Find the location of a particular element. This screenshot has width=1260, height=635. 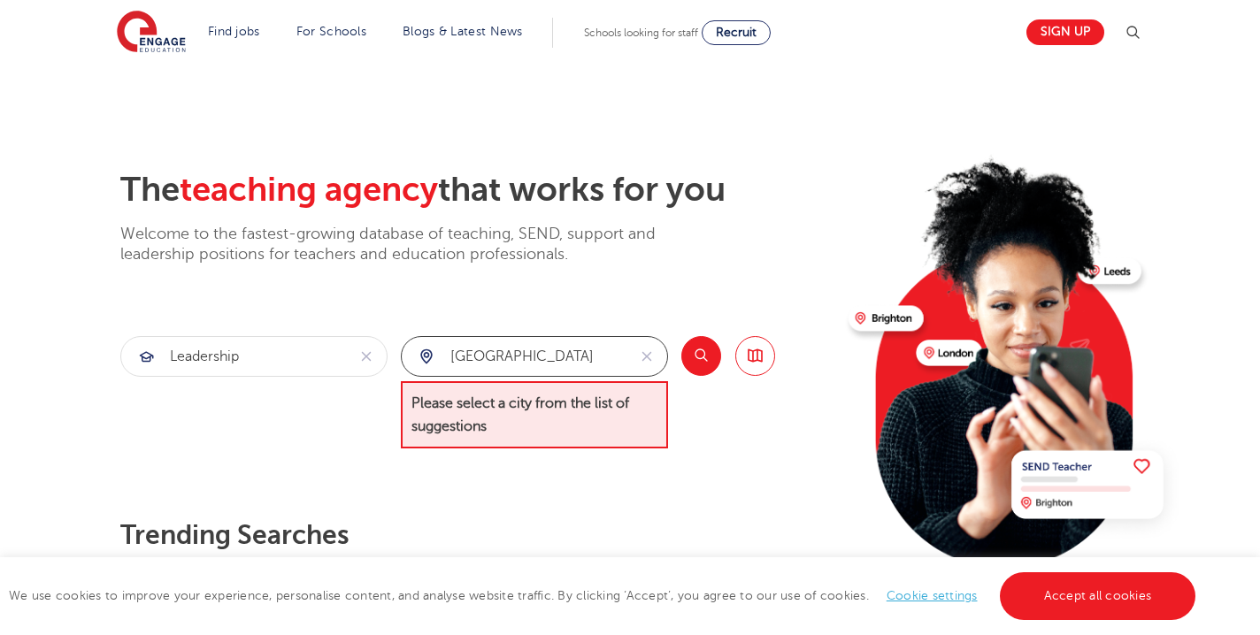

span: teaching agency is located at coordinates (309, 189).